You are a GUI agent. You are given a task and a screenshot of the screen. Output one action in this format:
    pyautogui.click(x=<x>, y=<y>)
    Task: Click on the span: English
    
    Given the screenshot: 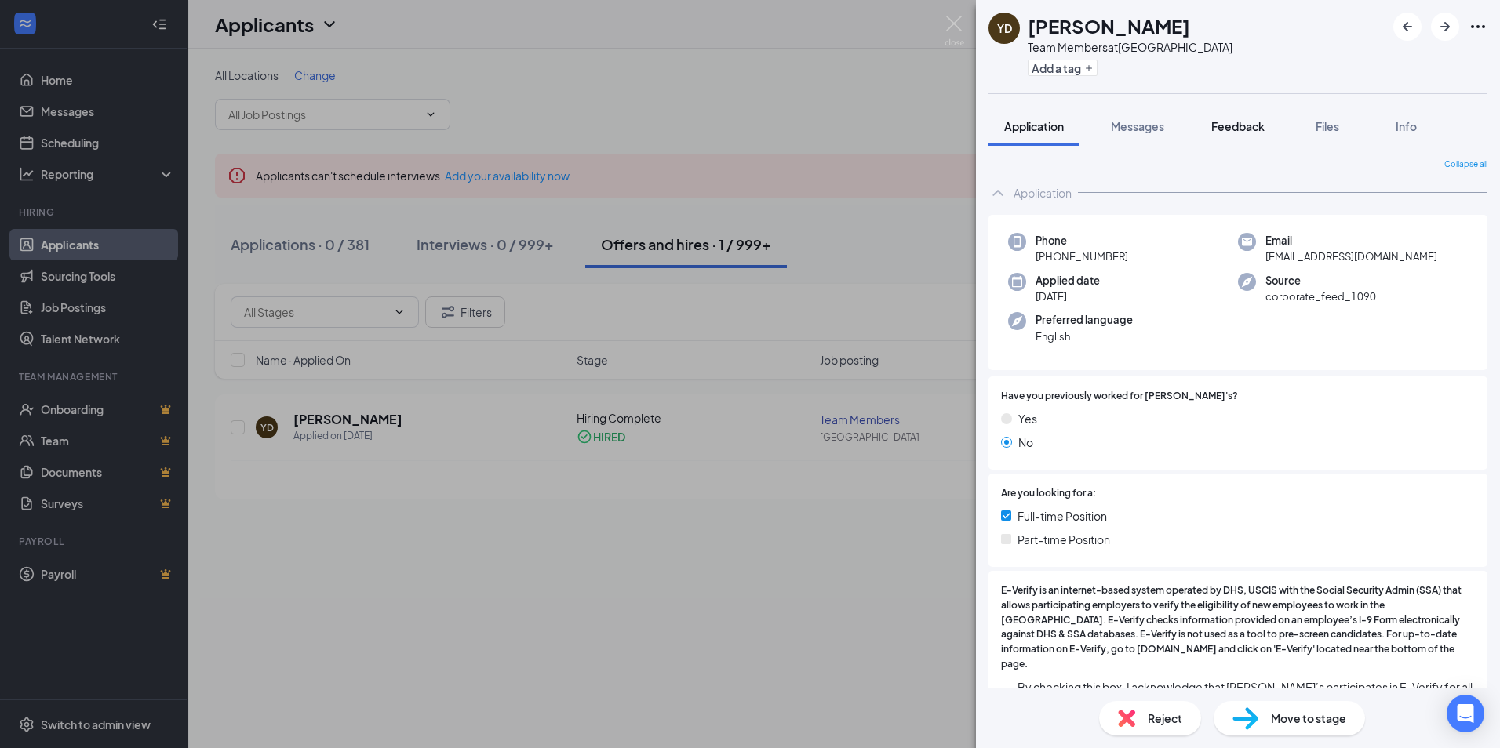 What is the action you would take?
    pyautogui.click(x=1084, y=337)
    